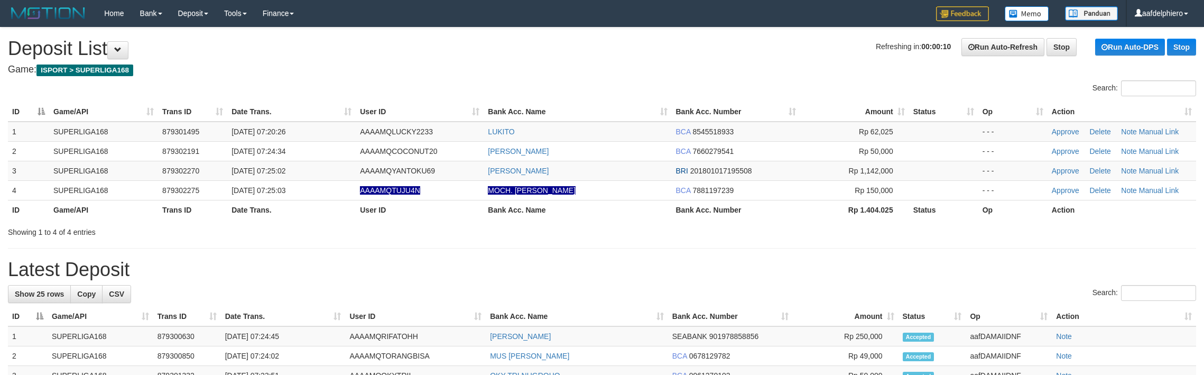  Describe the element at coordinates (192, 209) in the screenshot. I see `th: Trans ID` at that location.